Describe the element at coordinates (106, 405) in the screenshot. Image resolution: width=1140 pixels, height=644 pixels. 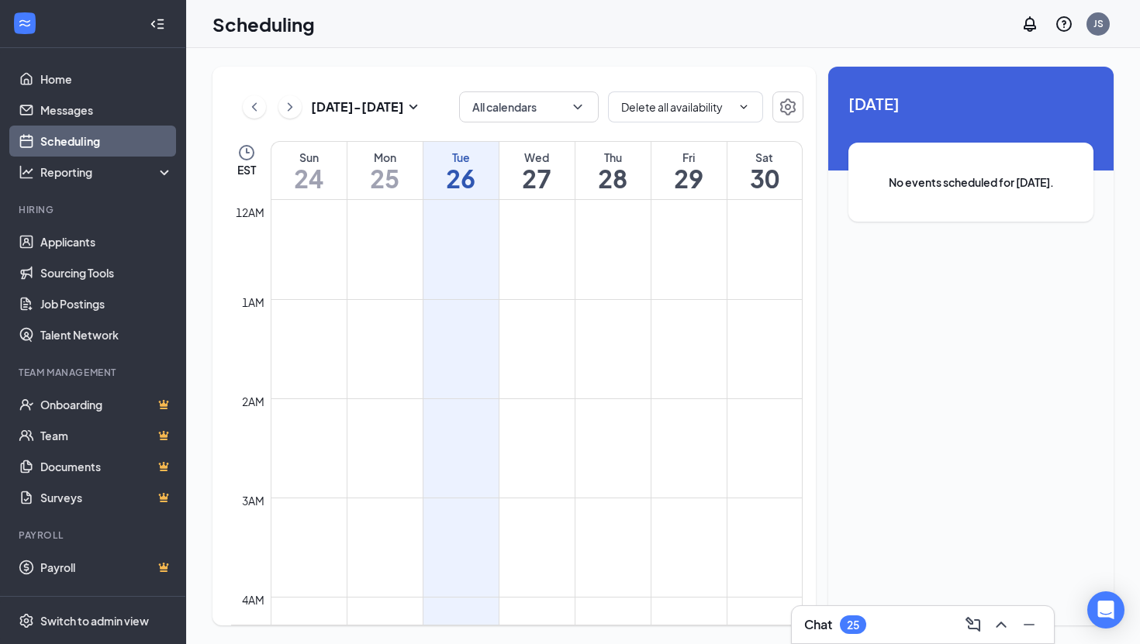
I see `a: OnboardingCrown` at that location.